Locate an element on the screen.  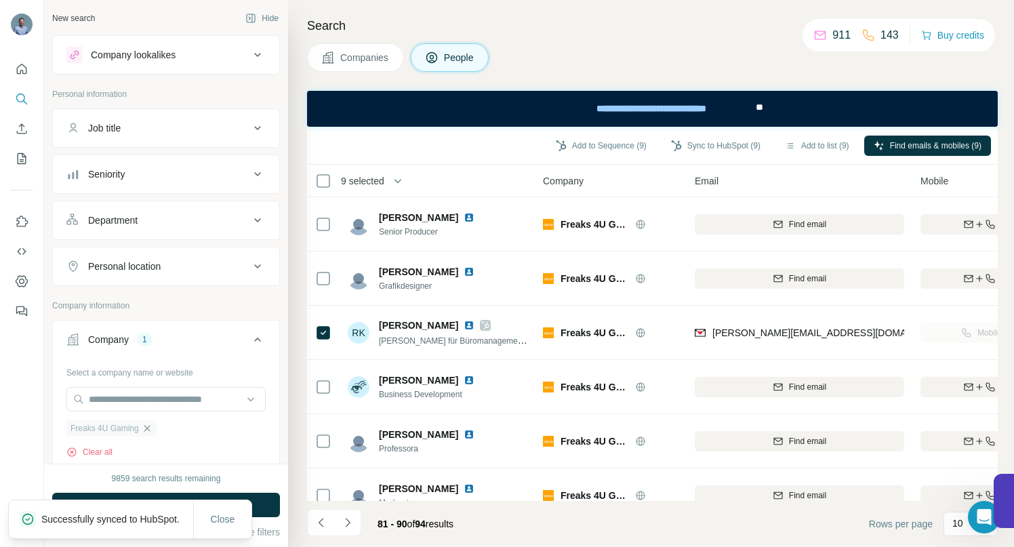
span: Moderator is located at coordinates (429, 503).